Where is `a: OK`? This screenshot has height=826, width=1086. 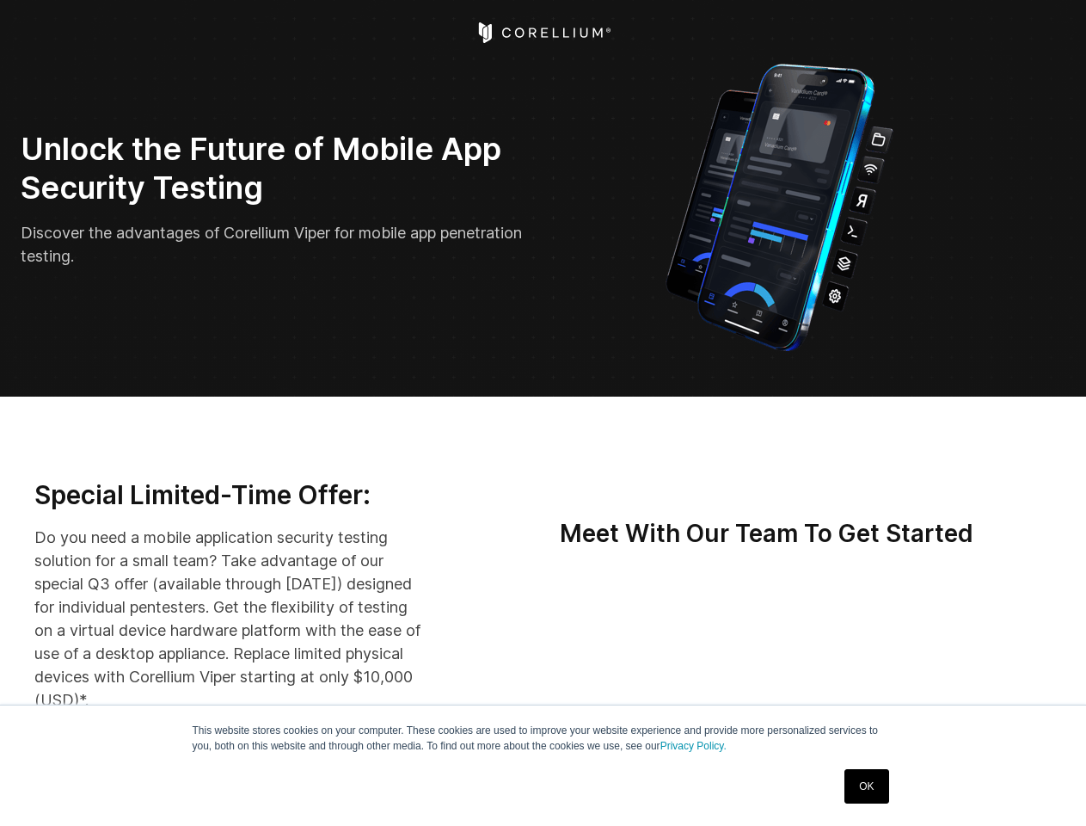 a: OK is located at coordinates (866, 786).